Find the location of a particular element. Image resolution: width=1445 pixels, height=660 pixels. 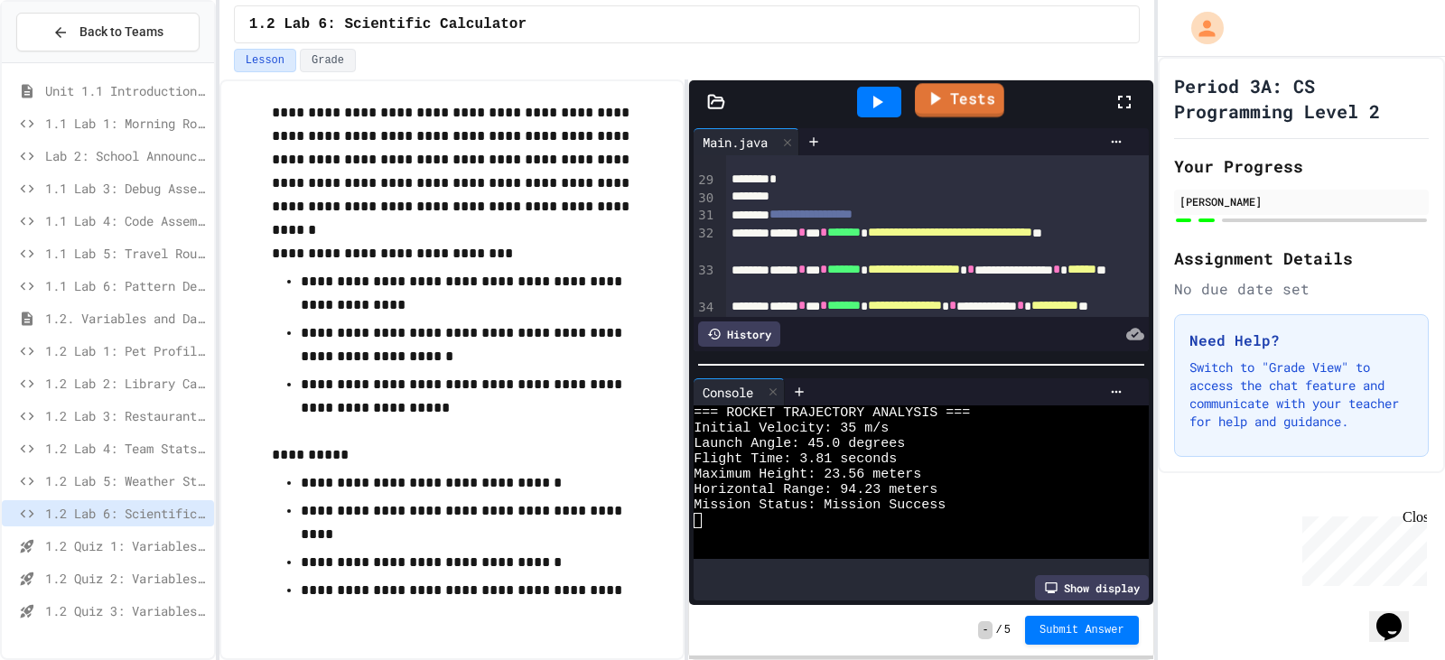

div: Chat with us now!Close is located at coordinates (66, 61).